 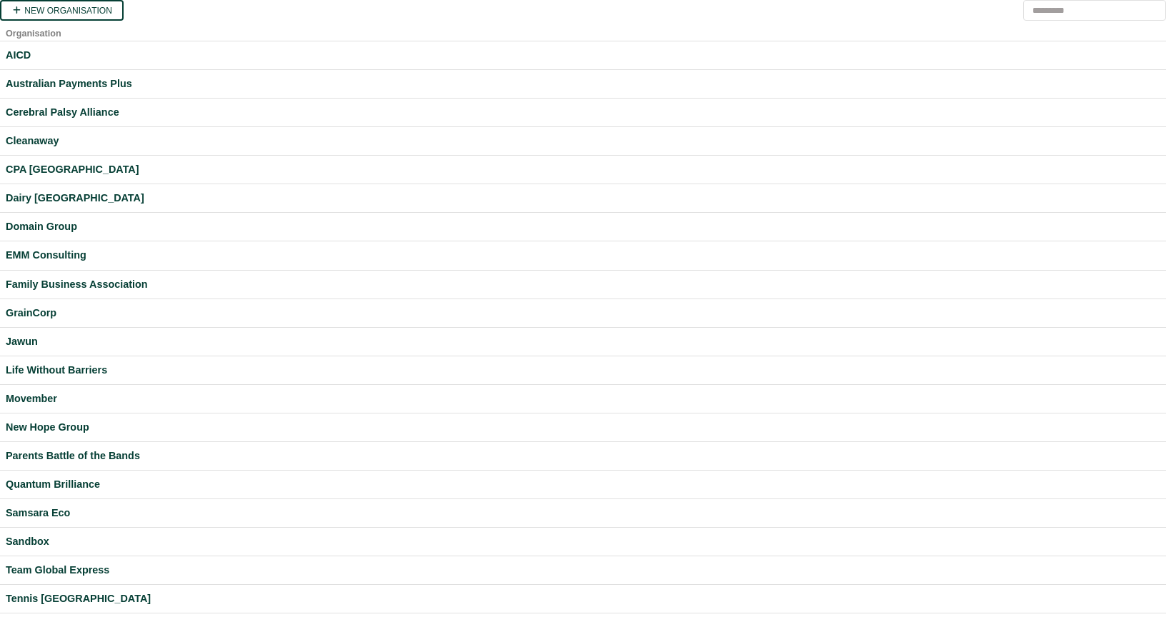 I want to click on div: Sandbox, so click(x=583, y=542).